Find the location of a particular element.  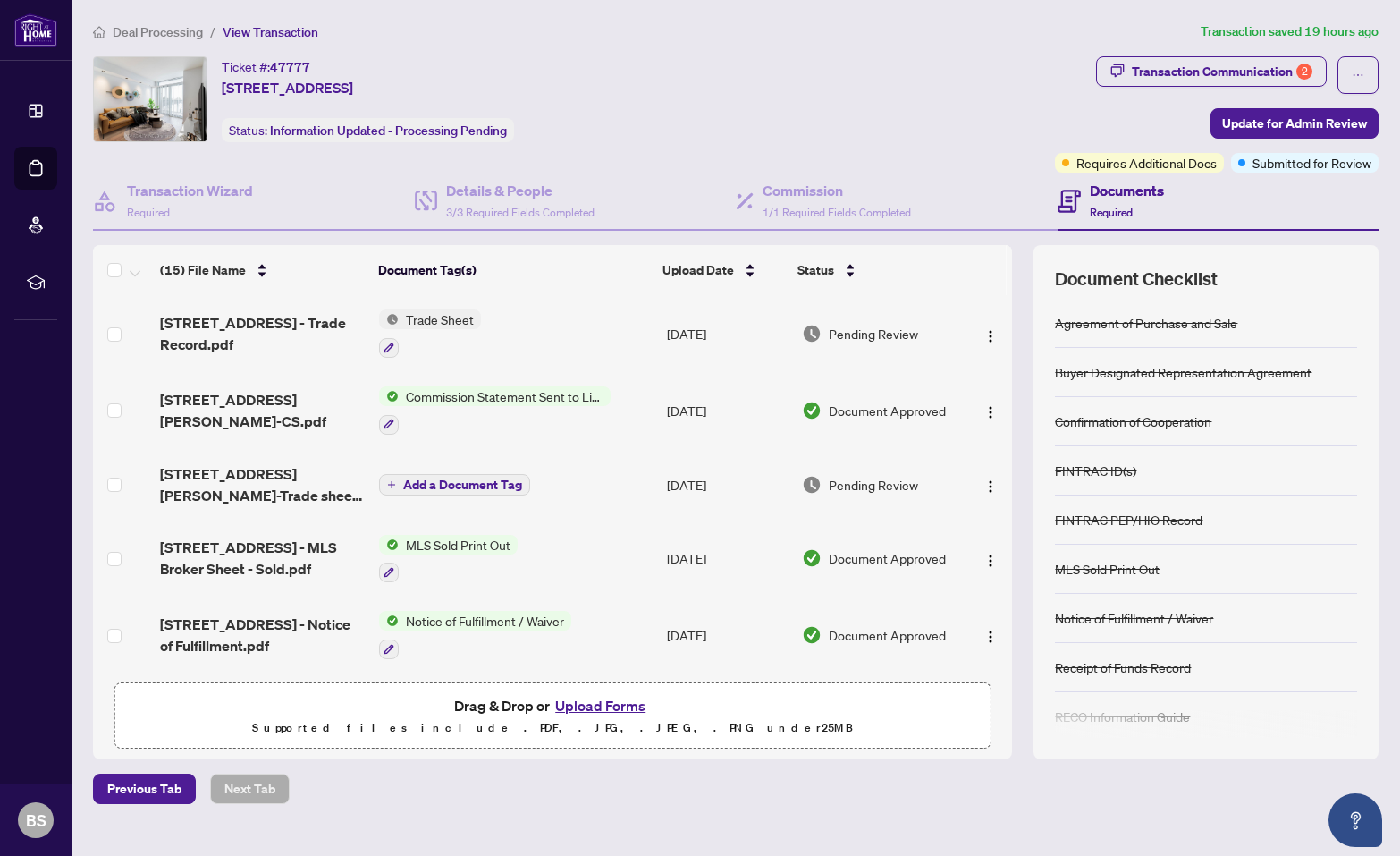

span: MLS Sold Print Out is located at coordinates (458, 545).